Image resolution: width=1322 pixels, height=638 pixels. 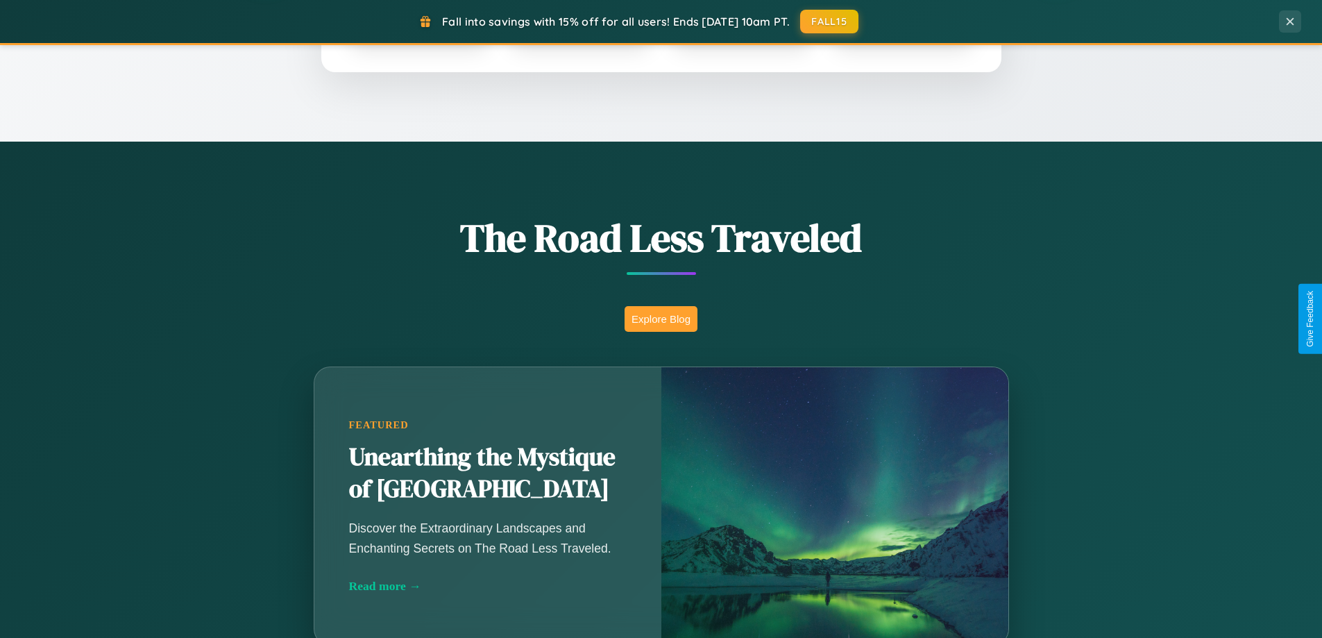 I want to click on div: Give Feedback, so click(x=1310, y=319).